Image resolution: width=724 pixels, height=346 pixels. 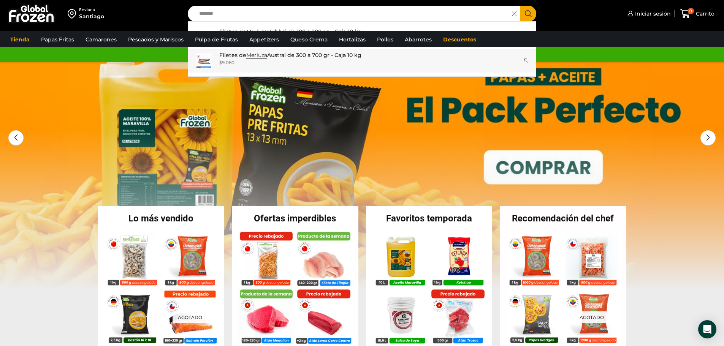 I want to click on div: Enviar a, so click(x=92, y=10).